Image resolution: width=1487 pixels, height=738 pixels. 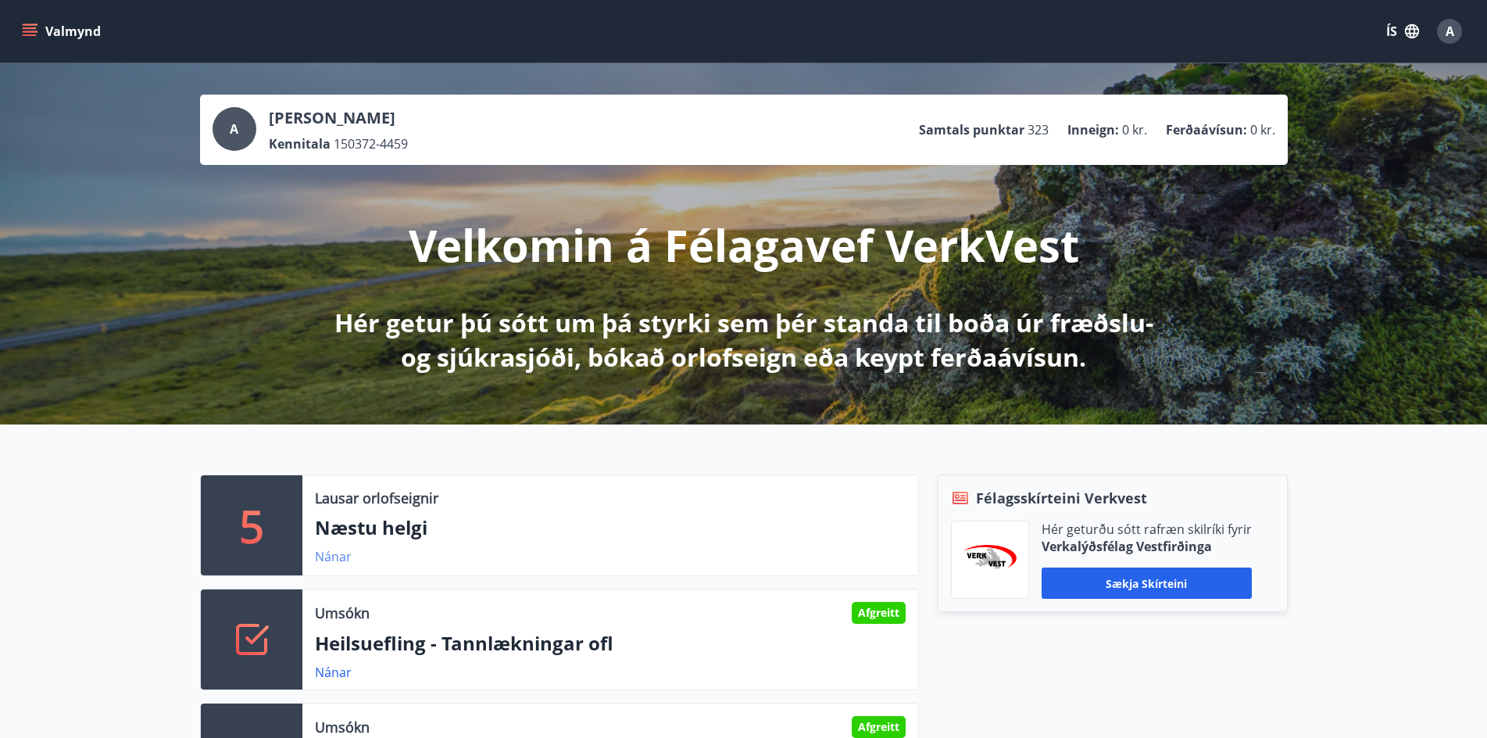 I want to click on p: Lausar orlofseignir, so click(x=377, y=498).